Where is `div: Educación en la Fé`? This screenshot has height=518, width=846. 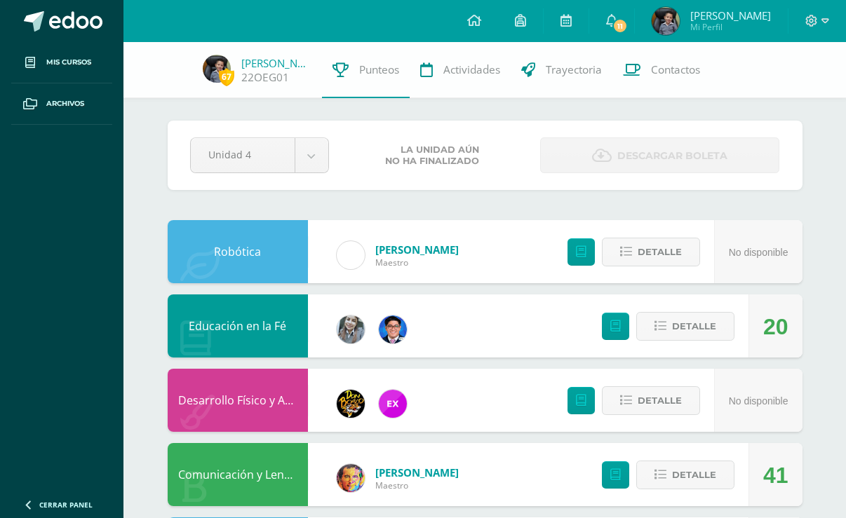
div: Educación en la Fé is located at coordinates (238, 326).